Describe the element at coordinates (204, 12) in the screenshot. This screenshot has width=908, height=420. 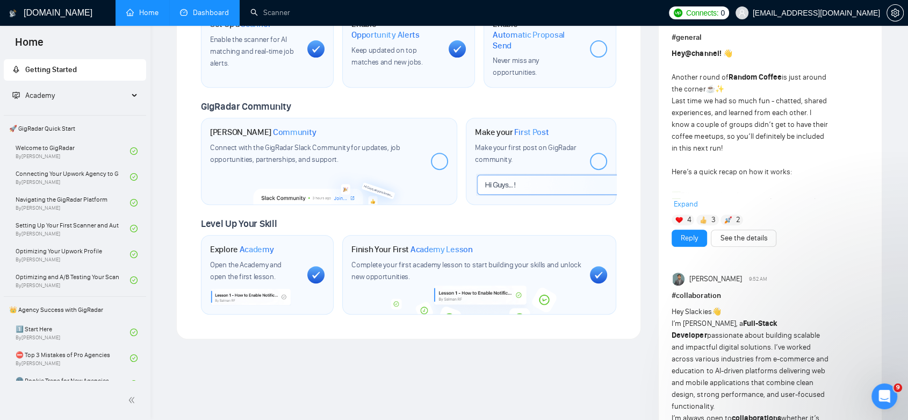
I see `a: dashboardDashboard` at that location.